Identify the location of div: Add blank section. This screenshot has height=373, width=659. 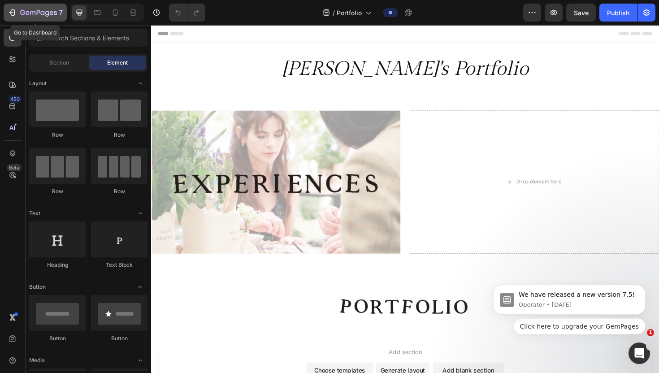
(336, 365).